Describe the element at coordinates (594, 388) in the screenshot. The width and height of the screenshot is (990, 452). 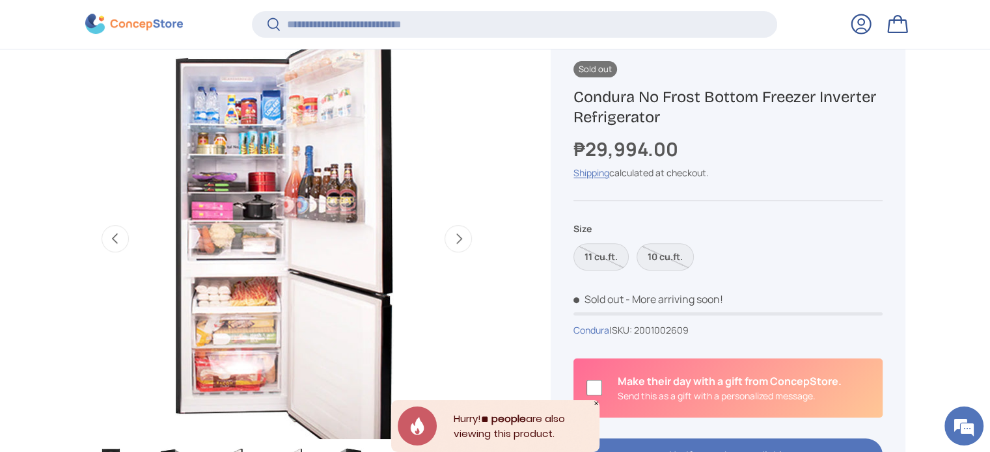
I see `input: Is this a gift?` at that location.